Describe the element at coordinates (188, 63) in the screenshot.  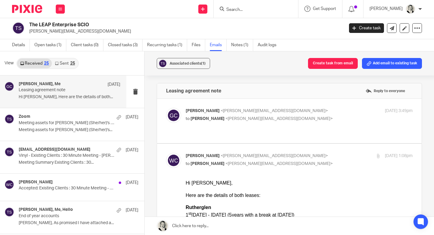
I see `span: Associated clients` at that location.